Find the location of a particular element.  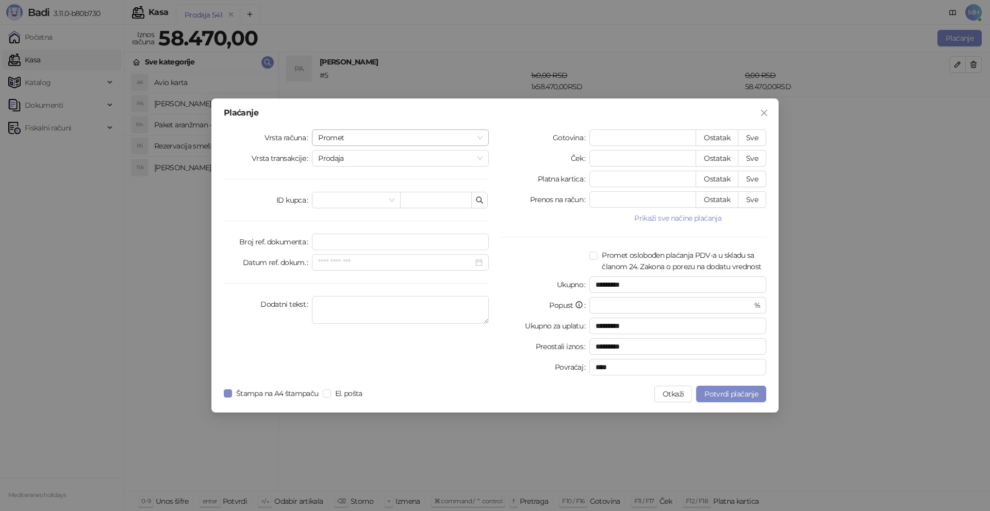

label: Broj ref. dokumenta is located at coordinates (275, 242).